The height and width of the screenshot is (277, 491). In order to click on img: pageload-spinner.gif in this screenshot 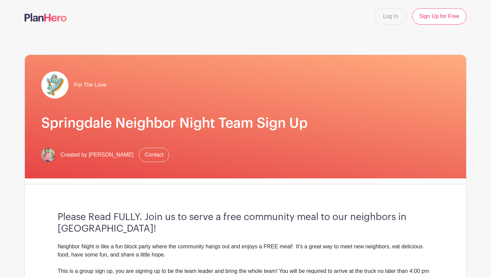, I will do `click(55, 85)`.